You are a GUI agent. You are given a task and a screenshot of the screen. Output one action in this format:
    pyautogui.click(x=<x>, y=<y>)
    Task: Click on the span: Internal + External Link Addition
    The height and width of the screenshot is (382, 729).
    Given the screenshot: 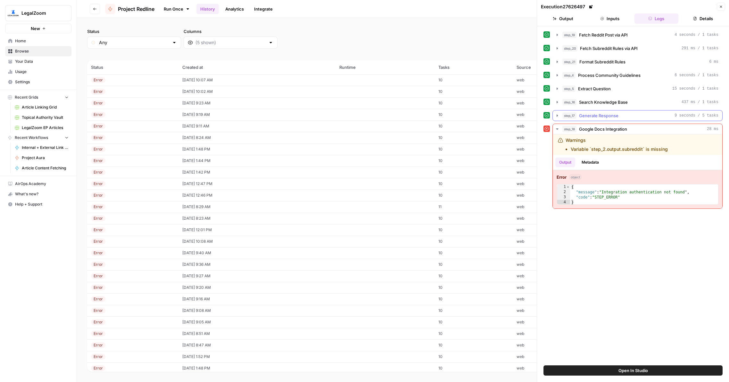 What is the action you would take?
    pyautogui.click(x=45, y=148)
    